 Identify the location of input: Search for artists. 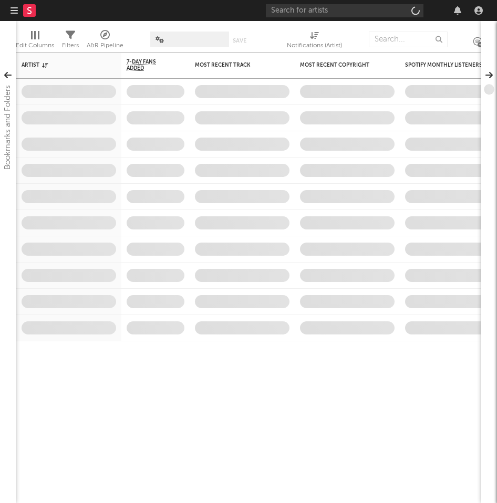
(344, 11).